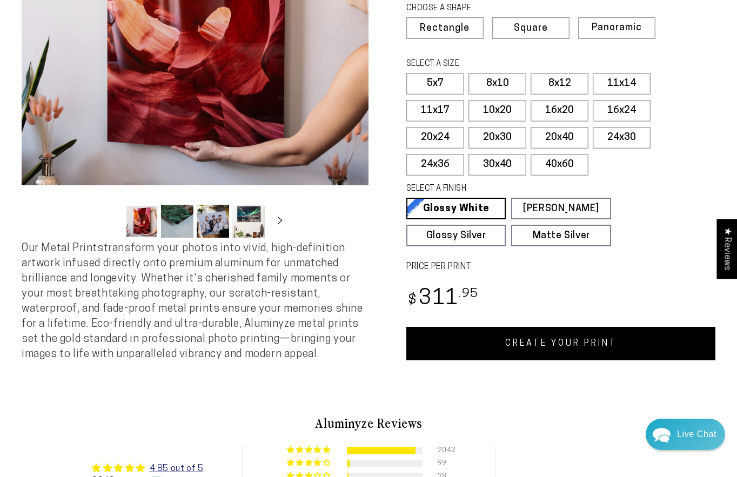 The image size is (737, 477). What do you see at coordinates (110, 221) in the screenshot?
I see `button: Slide left` at bounding box center [110, 221].